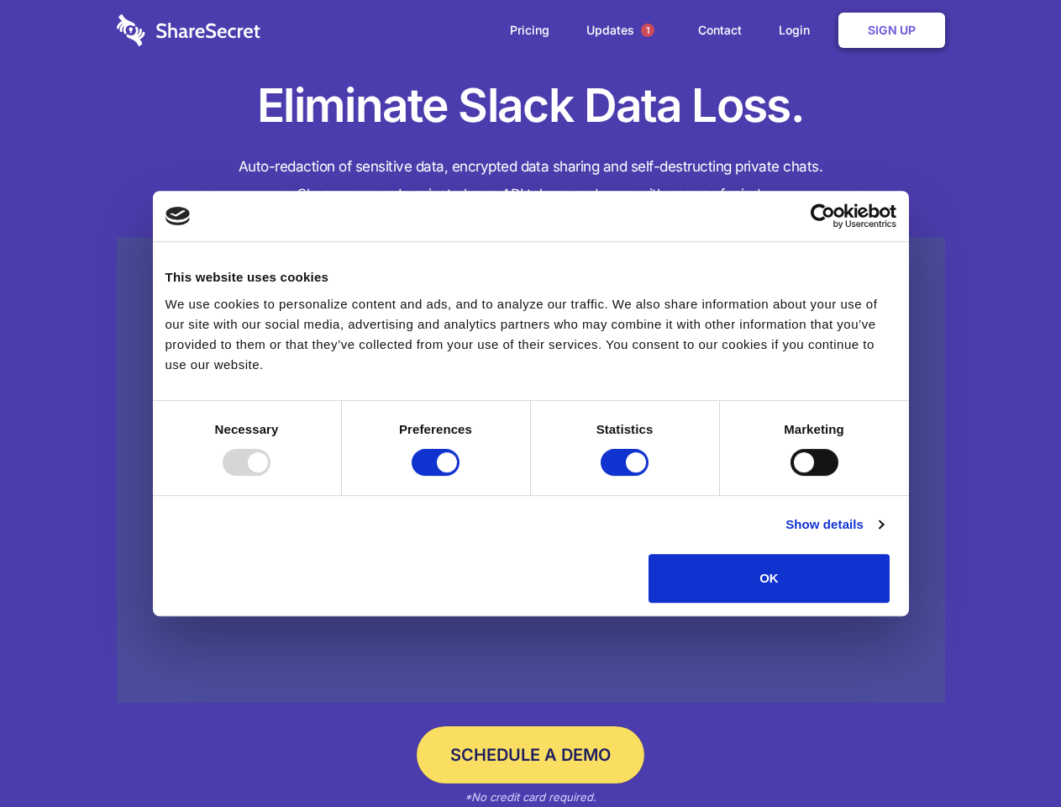 The image size is (1061, 807). Describe the element at coordinates (188, 30) in the screenshot. I see `img: logo-wordmark-white-trans-d4663122ce5f474addd5e946df7df03e33cb6a1c49d2221995e7729f52c070b2.svg` at that location.